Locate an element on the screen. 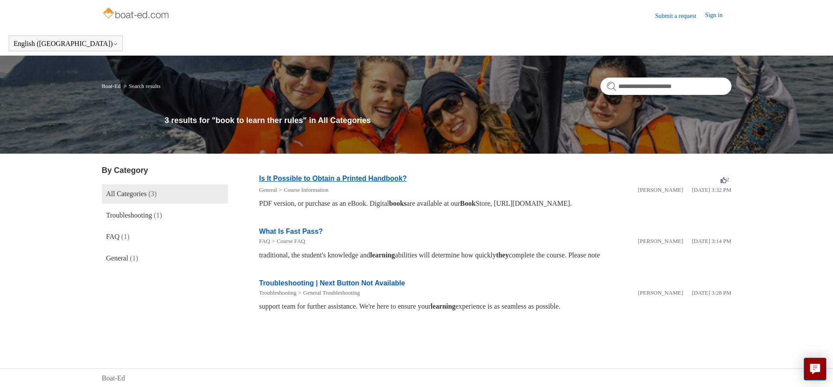 This screenshot has height=387, width=833. a: Sign in is located at coordinates (718, 16).